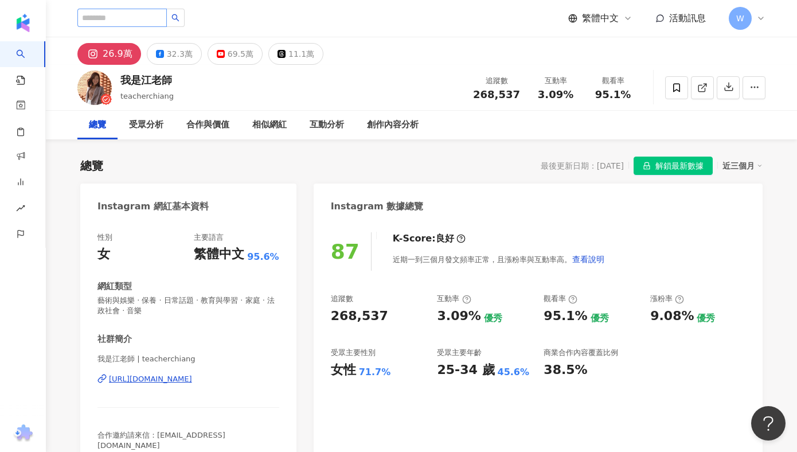 Image resolution: width=797 pixels, height=452 pixels. What do you see at coordinates (263, 257) in the screenshot?
I see `span: 95.6%` at bounding box center [263, 257].